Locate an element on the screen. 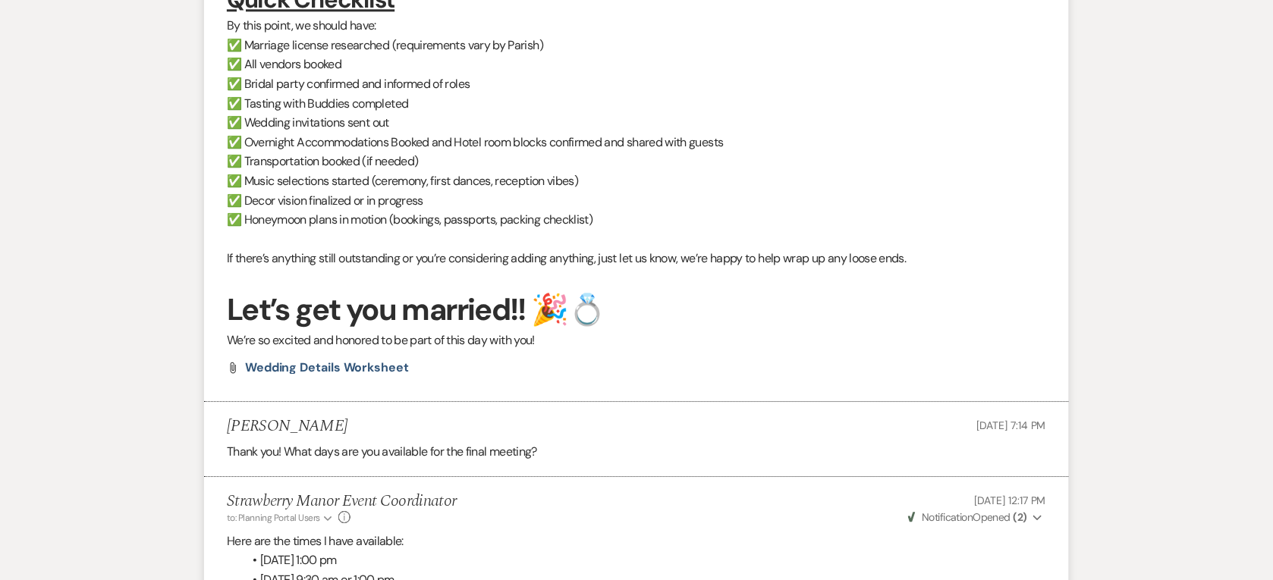  strong: ( 2 ) is located at coordinates (1020, 517).